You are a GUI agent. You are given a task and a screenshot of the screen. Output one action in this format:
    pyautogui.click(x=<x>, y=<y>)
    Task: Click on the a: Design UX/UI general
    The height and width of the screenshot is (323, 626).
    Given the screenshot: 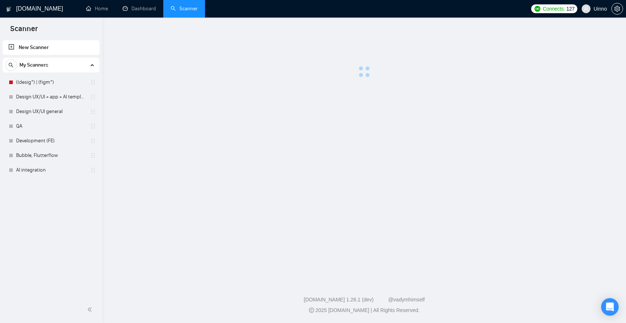 What is the action you would take?
    pyautogui.click(x=51, y=112)
    